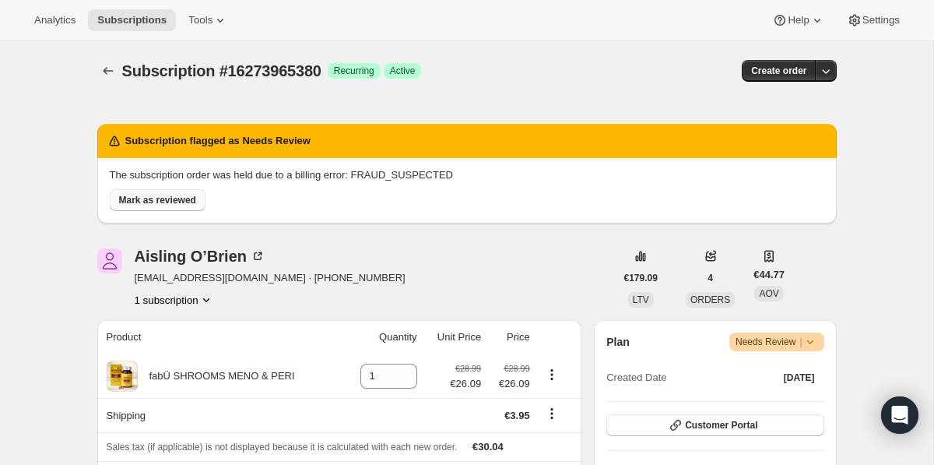 The width and height of the screenshot is (934, 465). I want to click on th: Product, so click(219, 337).